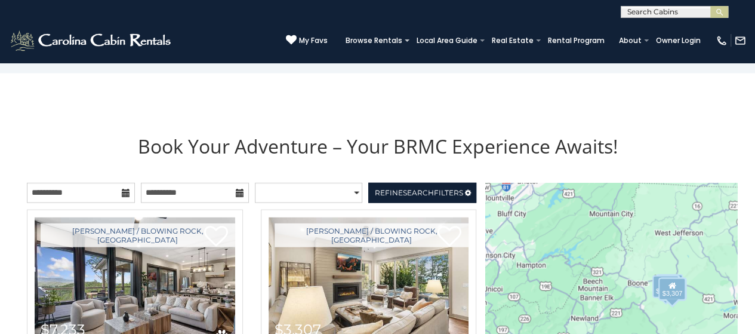  Describe the element at coordinates (673, 289) in the screenshot. I see `div: $3,307` at that location.